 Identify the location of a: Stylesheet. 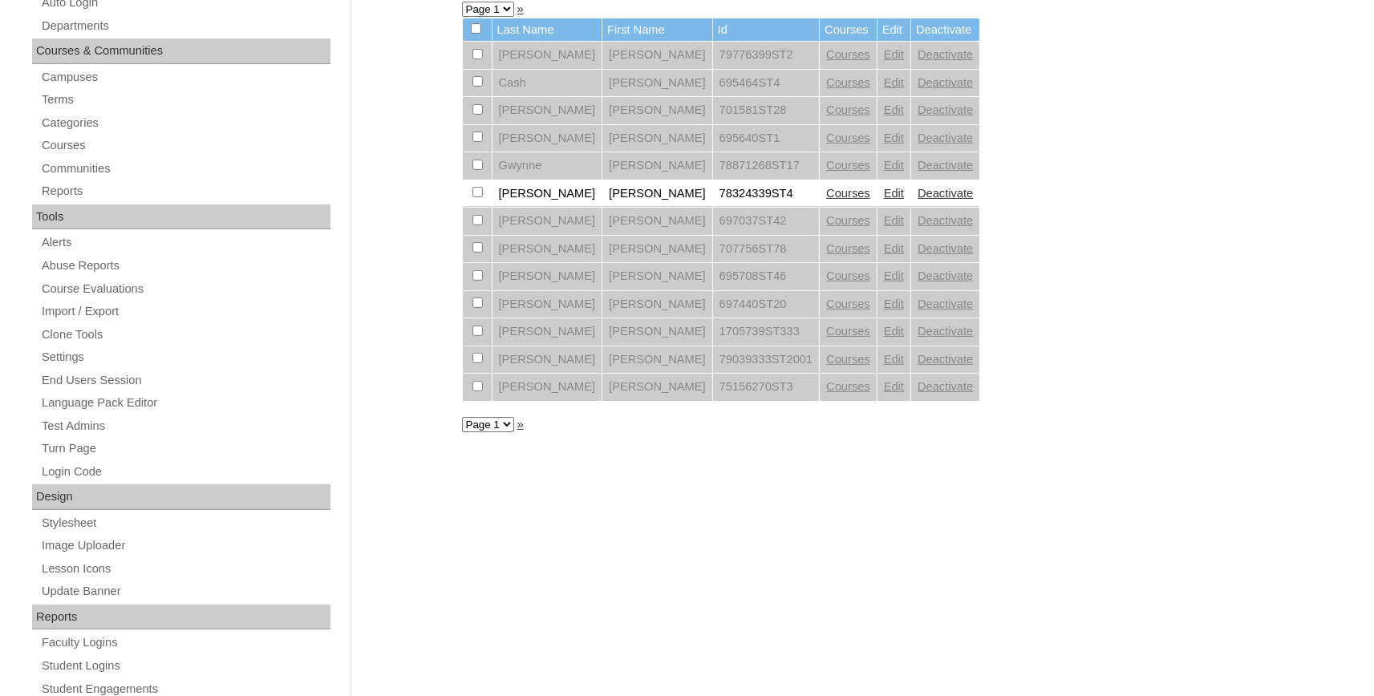
(185, 523).